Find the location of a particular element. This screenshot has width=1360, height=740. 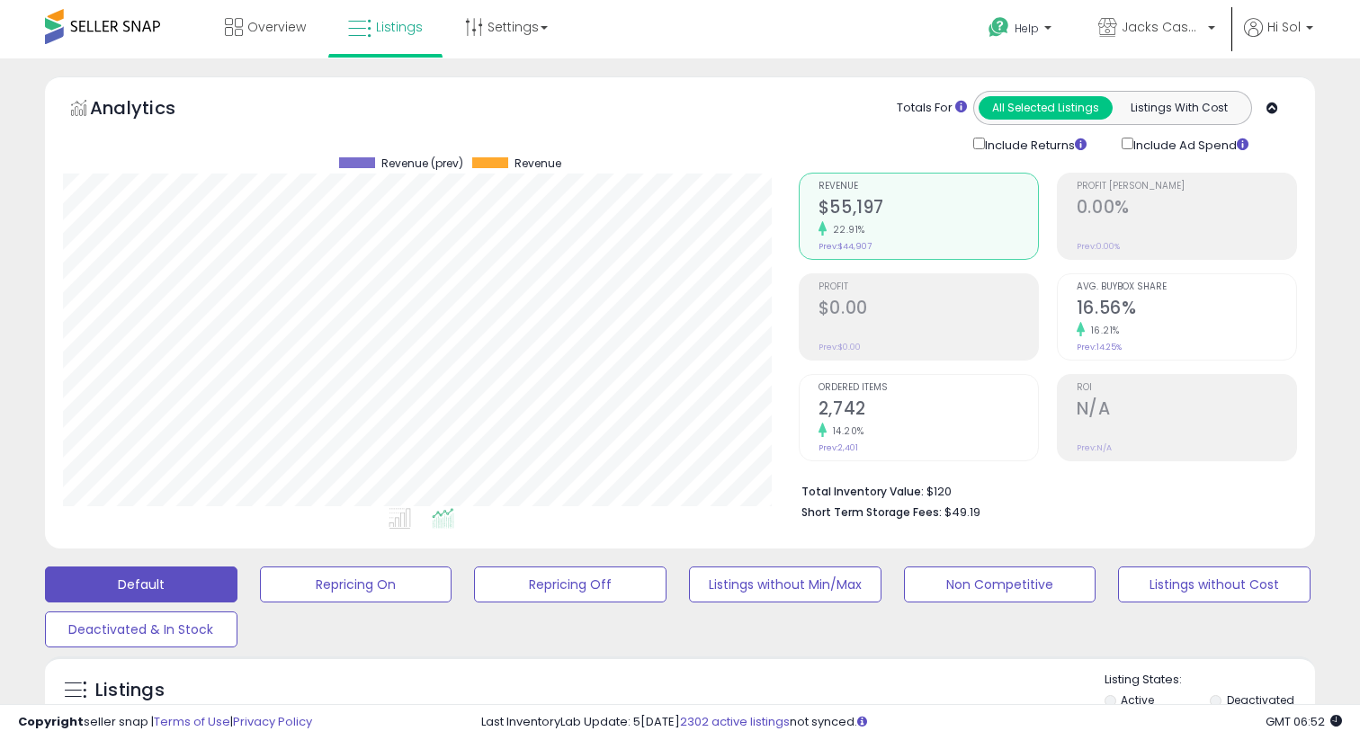

h2: $0.00 is located at coordinates (928, 309).